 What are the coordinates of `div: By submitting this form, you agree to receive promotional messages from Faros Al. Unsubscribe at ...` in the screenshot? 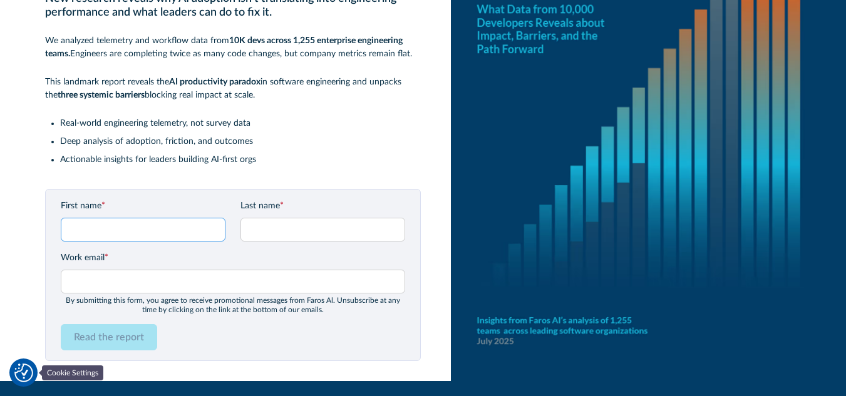 It's located at (233, 305).